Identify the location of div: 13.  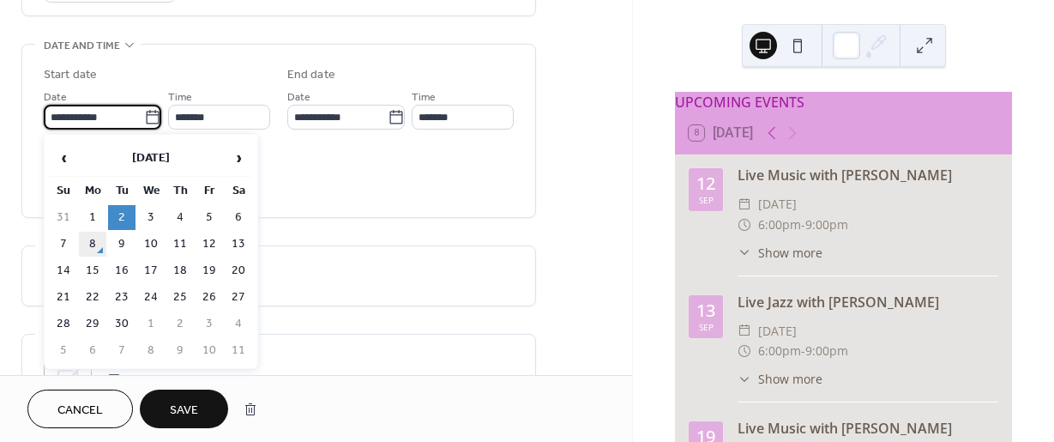
(706, 310).